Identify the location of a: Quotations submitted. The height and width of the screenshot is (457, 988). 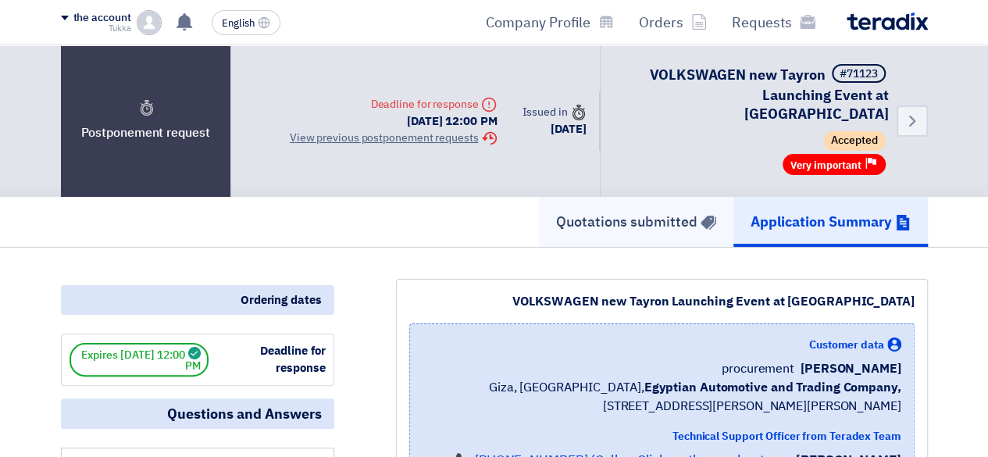
(636, 222).